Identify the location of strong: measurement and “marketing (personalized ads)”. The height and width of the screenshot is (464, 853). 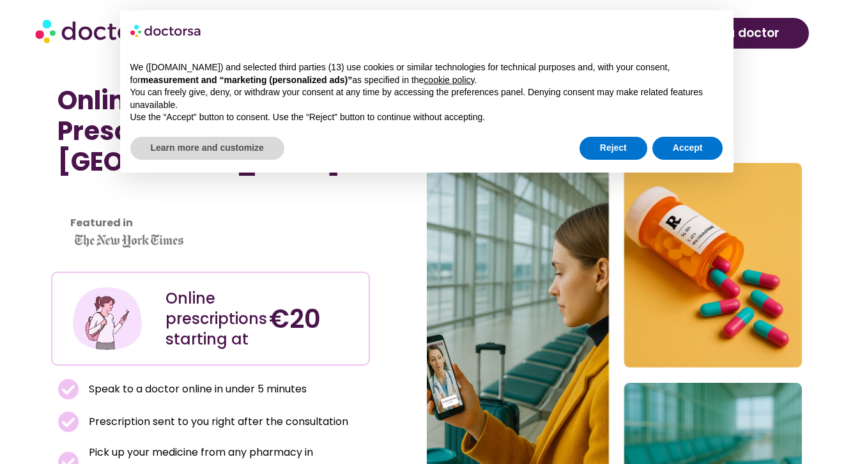
(246, 80).